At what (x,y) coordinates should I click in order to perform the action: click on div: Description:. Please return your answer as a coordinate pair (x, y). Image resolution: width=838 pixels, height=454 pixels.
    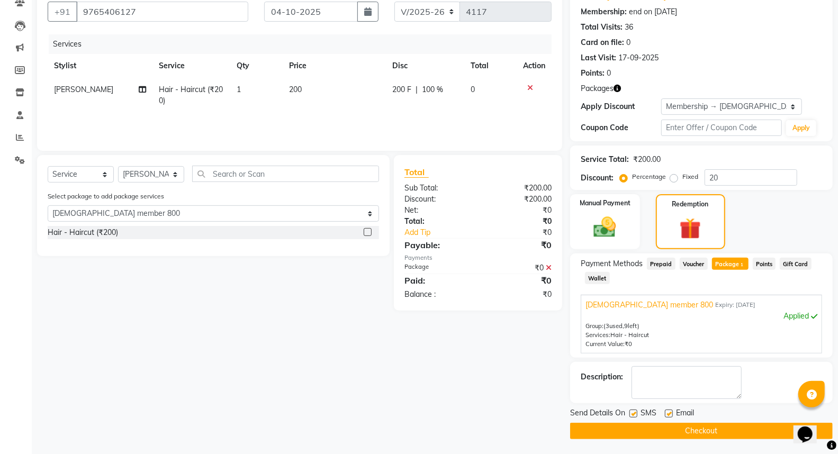
    Looking at the image, I should click on (602, 377).